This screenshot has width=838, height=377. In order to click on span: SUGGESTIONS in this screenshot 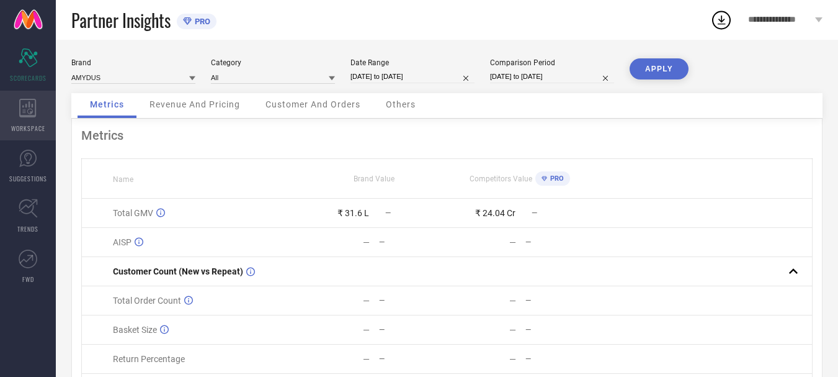, I will do `click(28, 178)`.